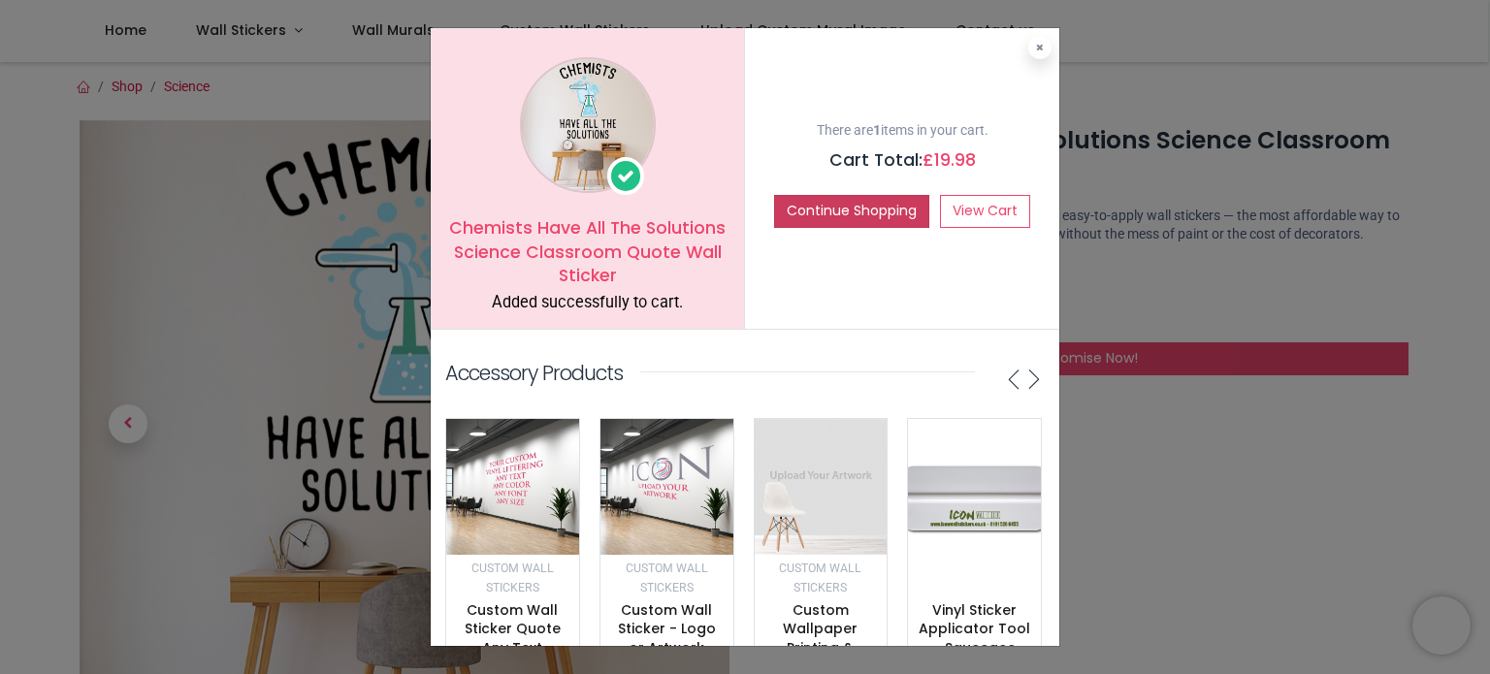 This screenshot has width=1490, height=674. What do you see at coordinates (852, 211) in the screenshot?
I see `button: Continue Shopping` at bounding box center [852, 211].